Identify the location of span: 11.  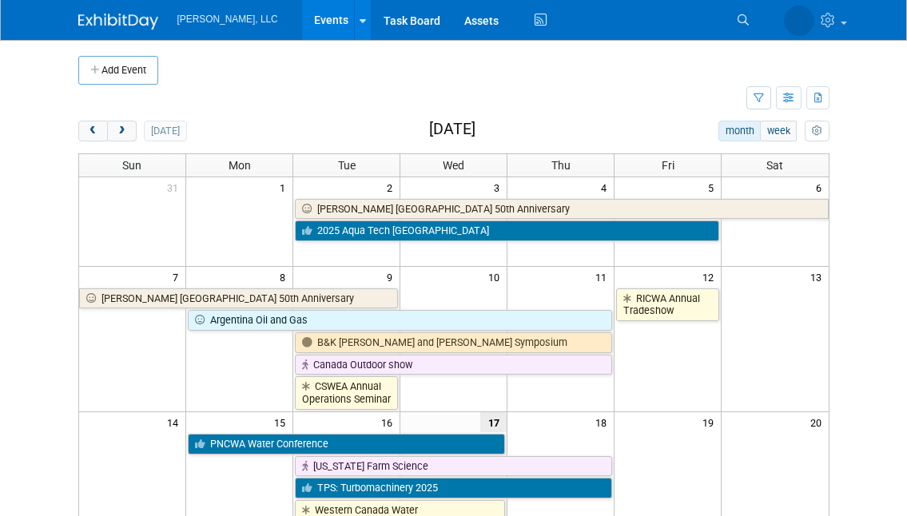
(603, 276).